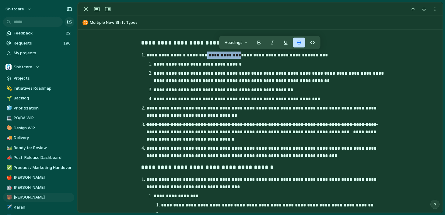 Image resolution: width=445 pixels, height=215 pixels. Describe the element at coordinates (39, 88) in the screenshot. I see `a: 💫Initiatives Roadmap` at that location.